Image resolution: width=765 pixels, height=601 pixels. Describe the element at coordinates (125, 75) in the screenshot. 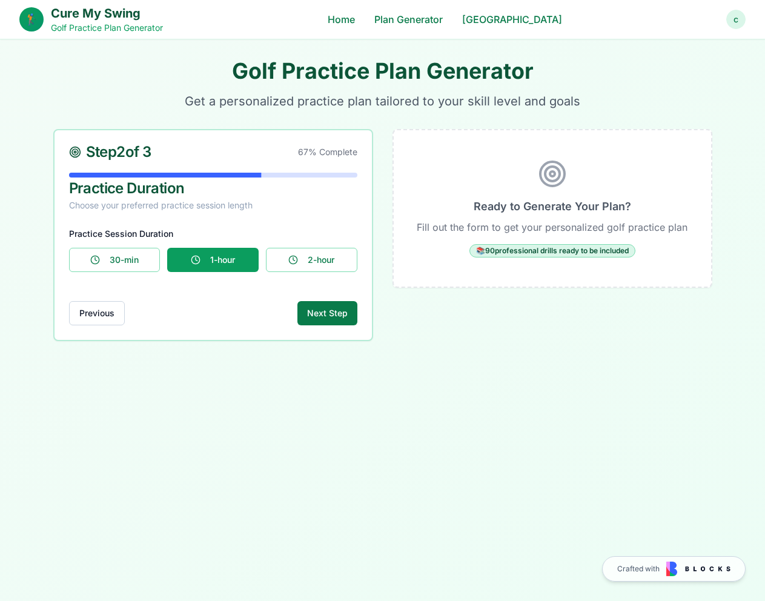

I see `img: tab_keywords_by_traffic_grey.svg` at that location.